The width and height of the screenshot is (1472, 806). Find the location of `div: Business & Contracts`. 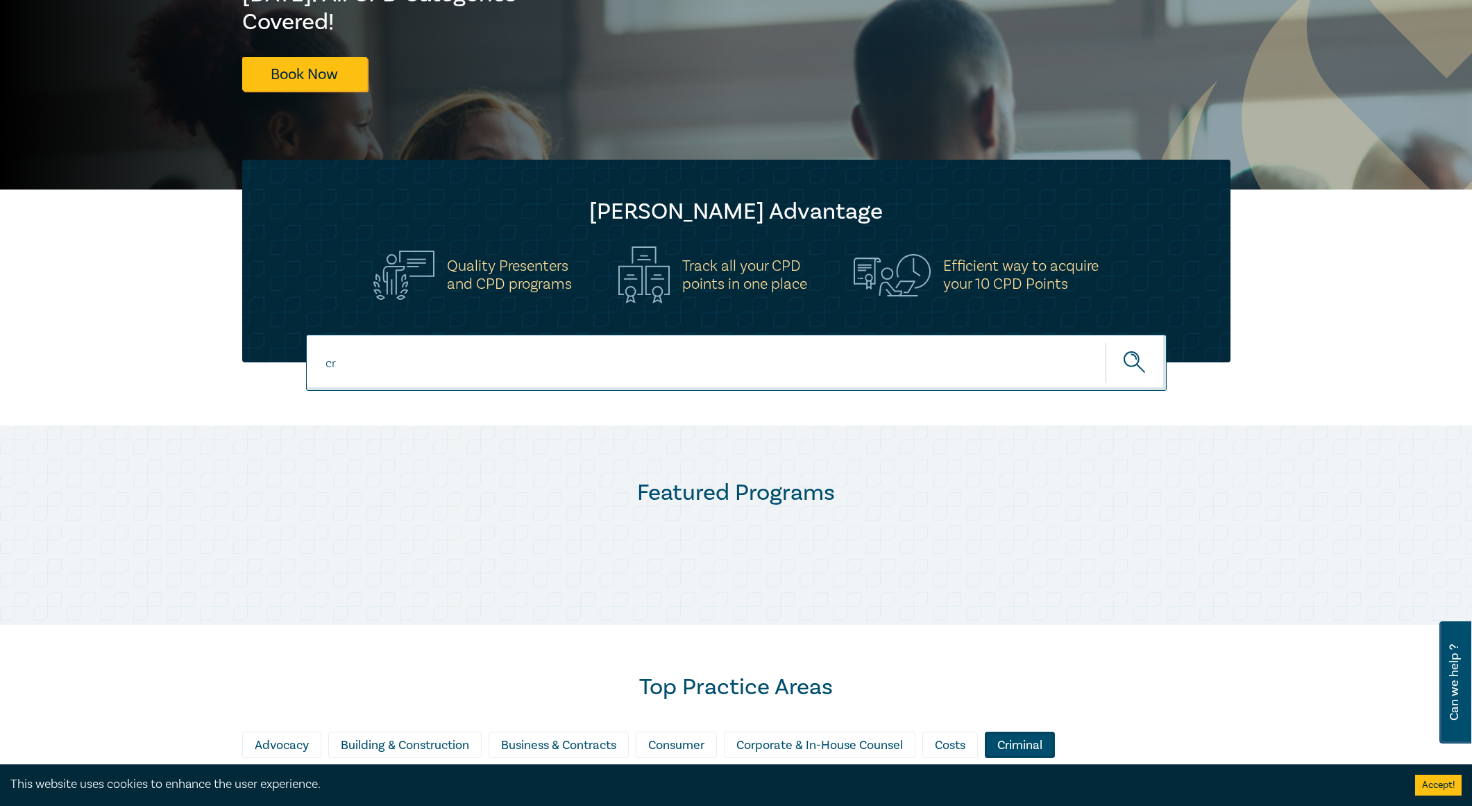

div: Business & Contracts is located at coordinates (559, 744).